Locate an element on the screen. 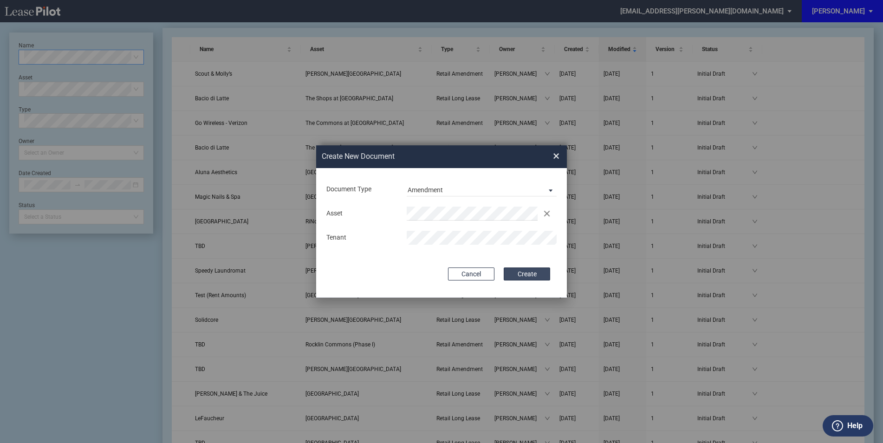 This screenshot has height=443, width=883. div: Asset is located at coordinates (361, 214).